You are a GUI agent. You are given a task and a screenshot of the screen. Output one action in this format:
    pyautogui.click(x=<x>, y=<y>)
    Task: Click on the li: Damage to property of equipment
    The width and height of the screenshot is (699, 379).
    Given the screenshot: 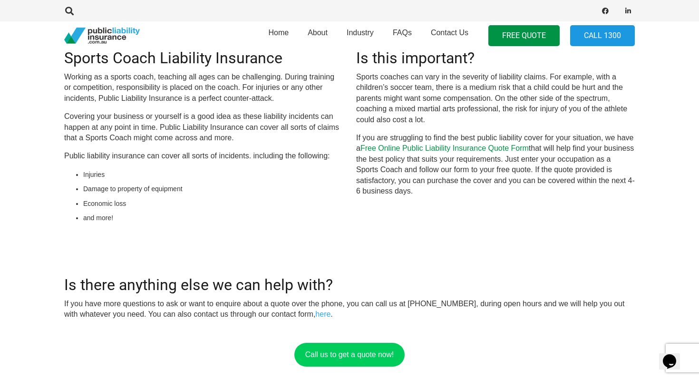 What is the action you would take?
    pyautogui.click(x=213, y=189)
    